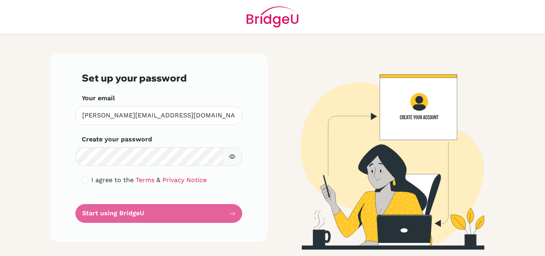 The height and width of the screenshot is (256, 545). Describe the element at coordinates (159, 115) in the screenshot. I see `input: Insert your email*` at that location.